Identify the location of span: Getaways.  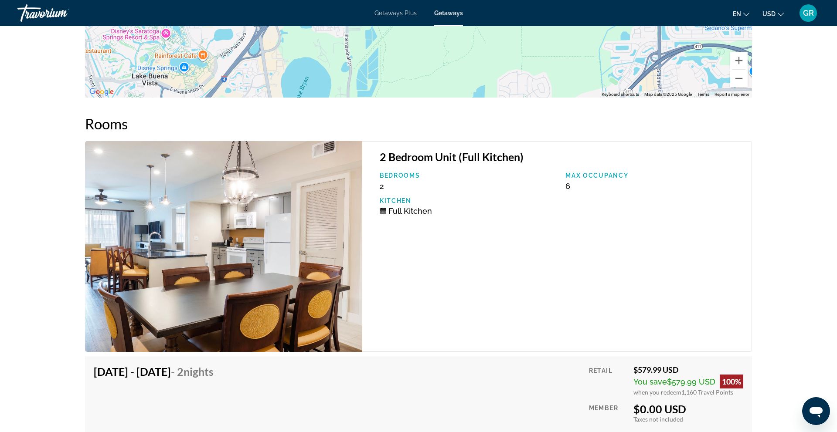
(449, 13).